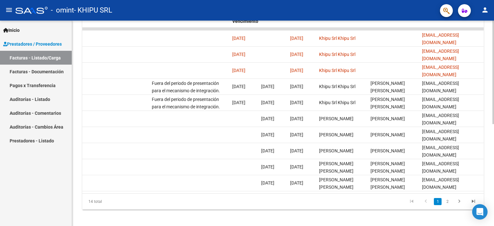 This screenshot has width=494, height=226. What do you see at coordinates (32, 44) in the screenshot?
I see `span: Prestadores / Proveedores` at bounding box center [32, 44].